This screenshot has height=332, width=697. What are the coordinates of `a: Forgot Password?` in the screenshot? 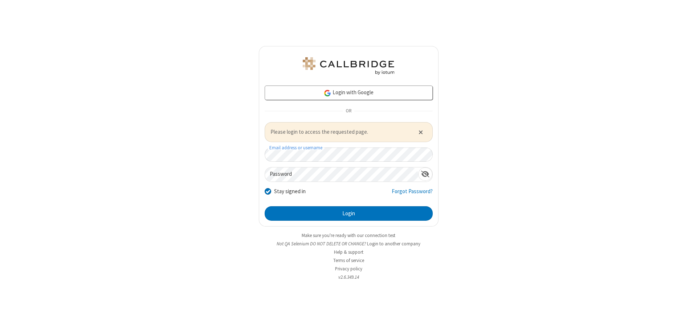 It's located at (412, 195).